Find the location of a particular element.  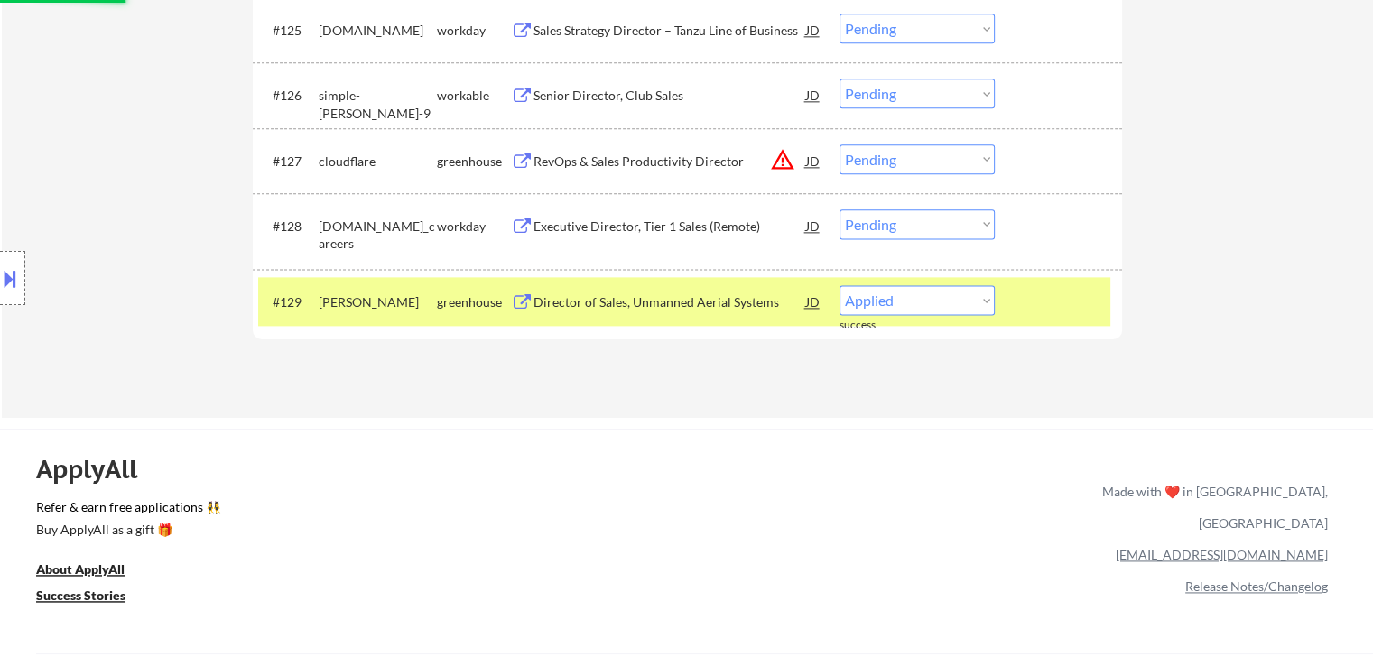

div: Executive Director, Tier 1 Sales (Remote) is located at coordinates (670, 227).